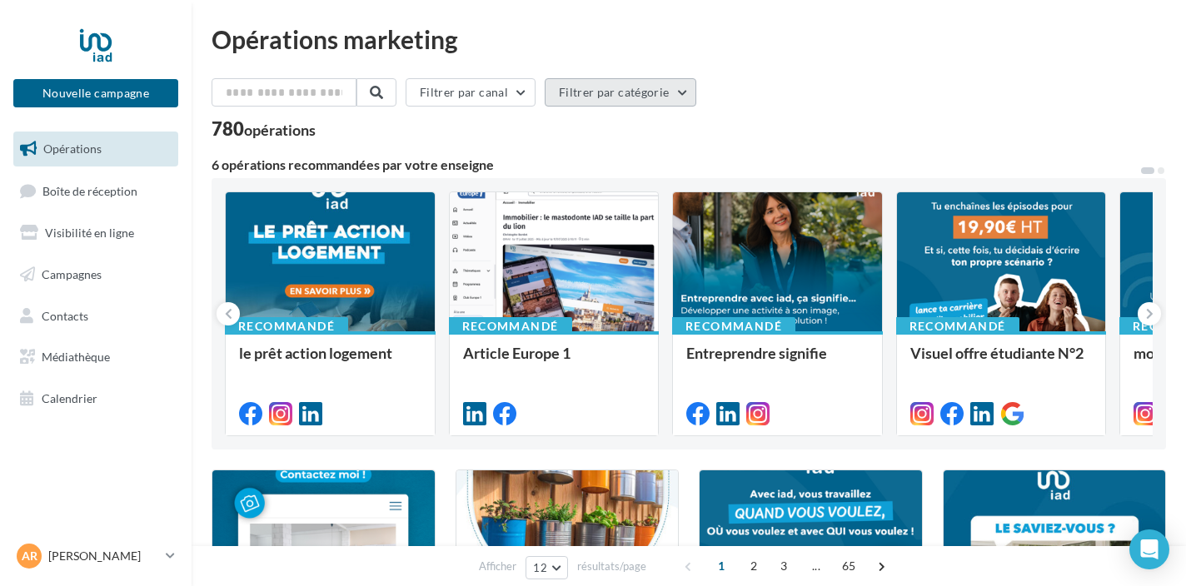  What do you see at coordinates (69, 398) in the screenshot?
I see `span: Calendrier` at bounding box center [69, 398].